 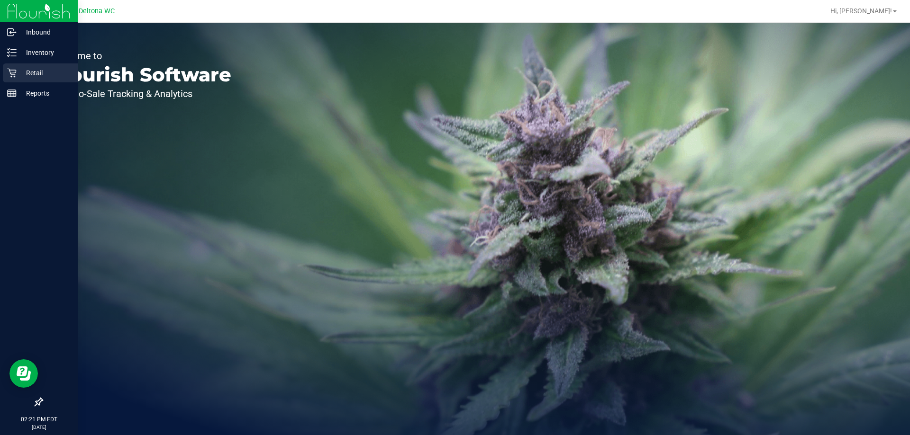 What do you see at coordinates (39, 420) in the screenshot?
I see `p: 02:21 PM EDT` at bounding box center [39, 420].